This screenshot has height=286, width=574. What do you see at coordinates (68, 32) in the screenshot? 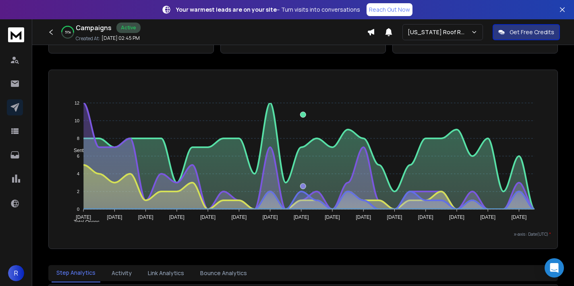
I see `p: 51 %` at bounding box center [68, 32].